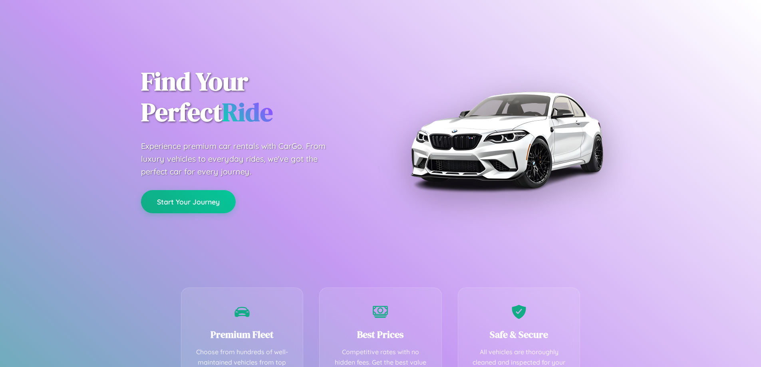 Image resolution: width=761 pixels, height=367 pixels. What do you see at coordinates (519, 334) in the screenshot?
I see `h3: Safe & Secure` at bounding box center [519, 334].